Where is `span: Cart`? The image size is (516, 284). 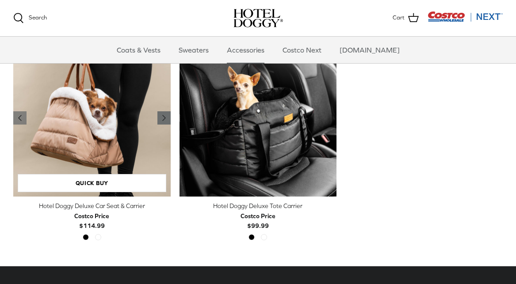
span: Cart is located at coordinates (398, 18).